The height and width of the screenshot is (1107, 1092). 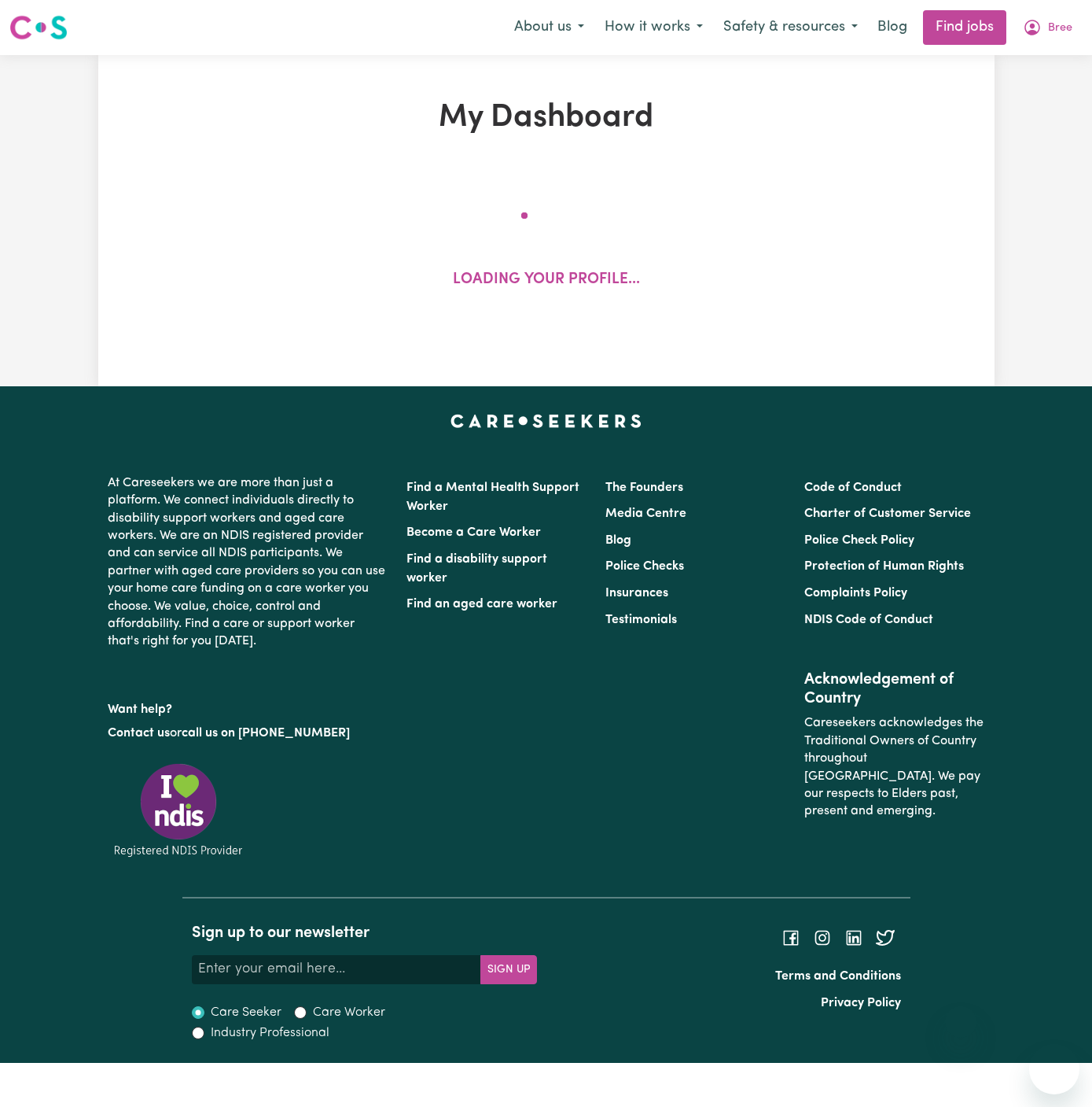 What do you see at coordinates (822, 937) in the screenshot?
I see `a: Follow Careseekers on Instagram` at bounding box center [822, 937].